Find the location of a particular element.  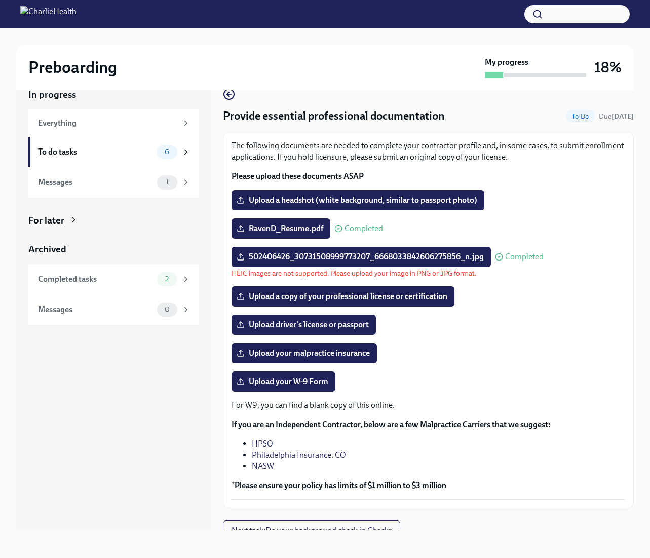

span: August 31st, 2025 09:00 is located at coordinates (616, 116).